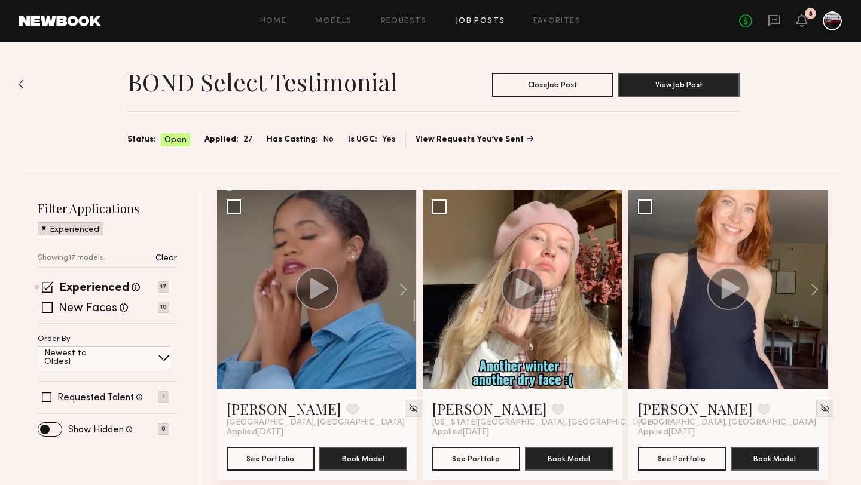  Describe the element at coordinates (248, 140) in the screenshot. I see `span: 27` at that location.